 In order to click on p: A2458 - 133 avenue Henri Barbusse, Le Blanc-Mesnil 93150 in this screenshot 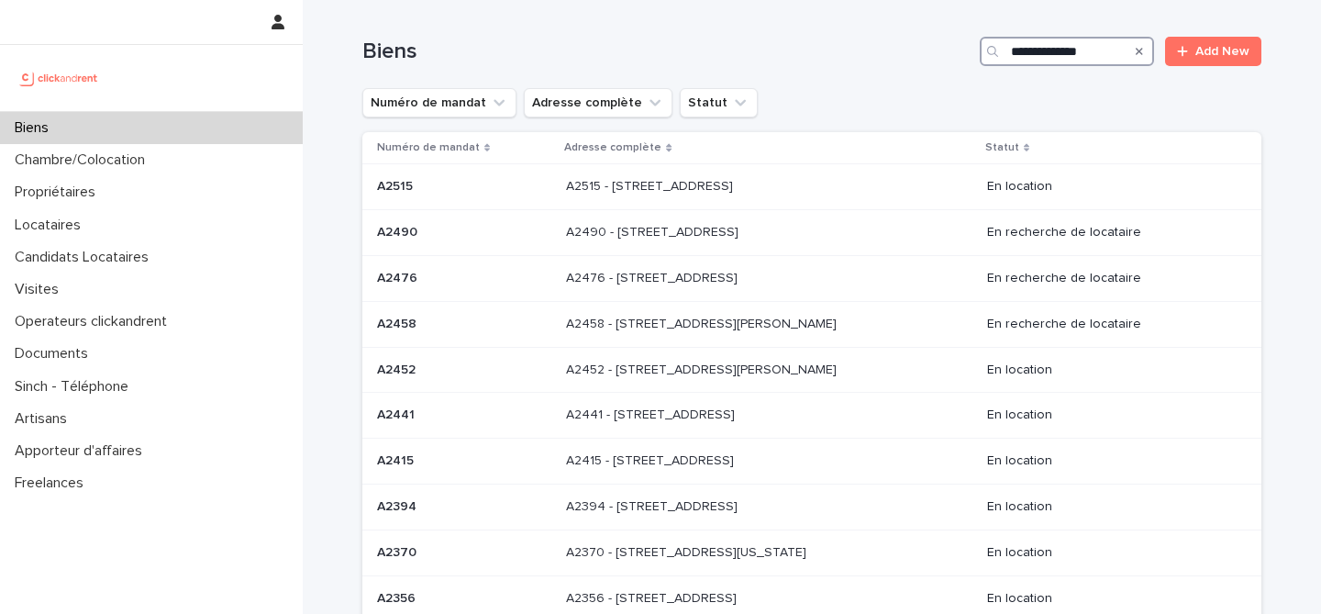, I will do `click(703, 322)`.